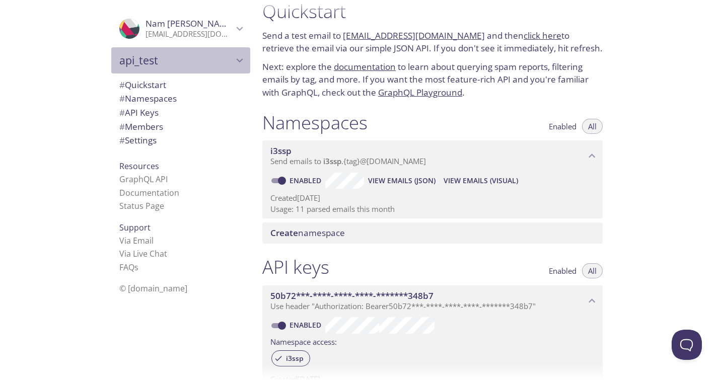 The image size is (722, 380). Describe the element at coordinates (148, 98) in the screenshot. I see `span: Namespaces` at that location.